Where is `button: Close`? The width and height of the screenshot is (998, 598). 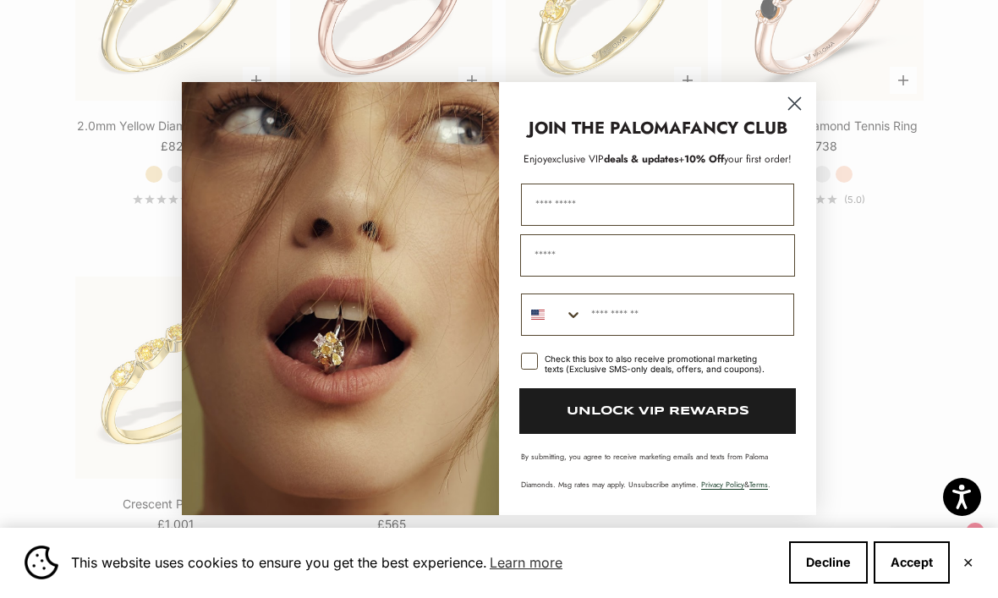 button: Close is located at coordinates (968, 563).